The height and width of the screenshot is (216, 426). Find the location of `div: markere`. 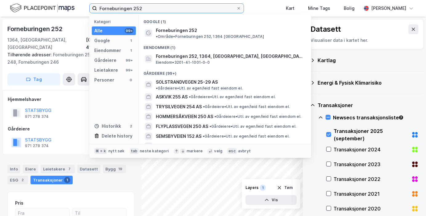

div: markere is located at coordinates (195, 151).